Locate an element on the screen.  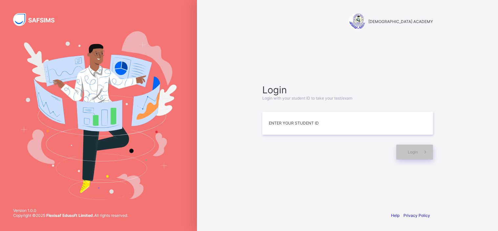
span: Login with your student ID to take your test/exam is located at coordinates (307, 98).